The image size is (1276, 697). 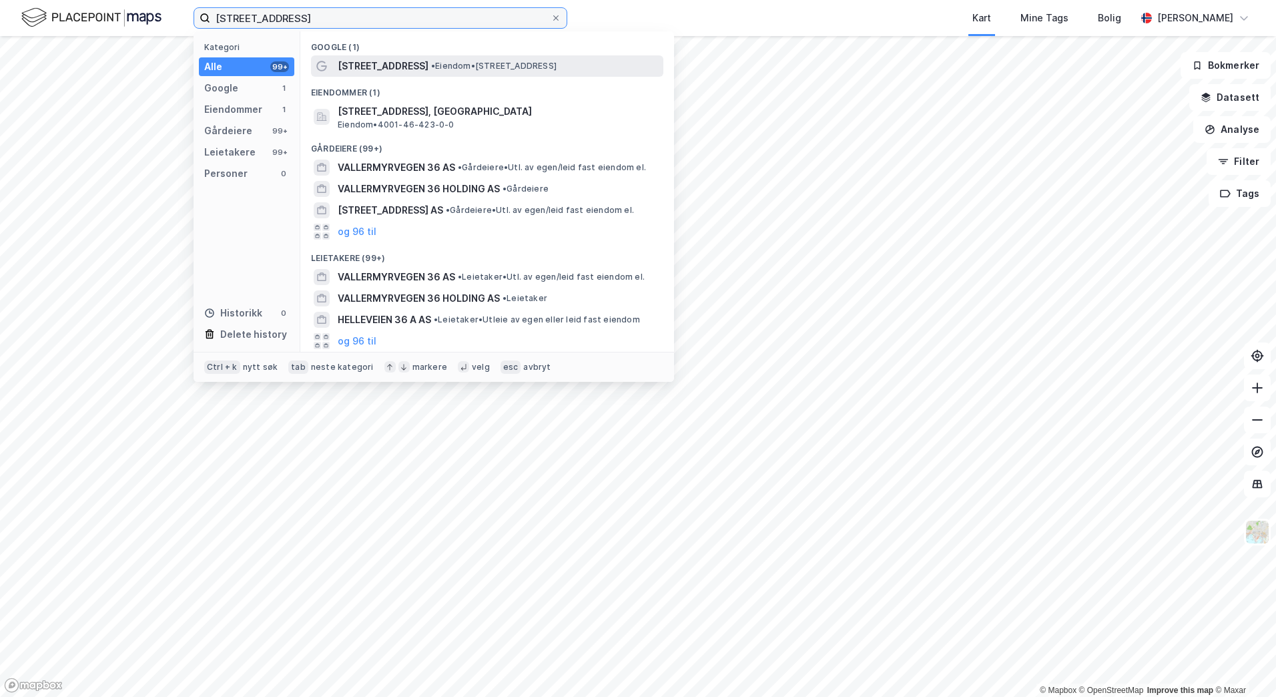 What do you see at coordinates (1044, 18) in the screenshot?
I see `div: Mine Tags` at bounding box center [1044, 18].